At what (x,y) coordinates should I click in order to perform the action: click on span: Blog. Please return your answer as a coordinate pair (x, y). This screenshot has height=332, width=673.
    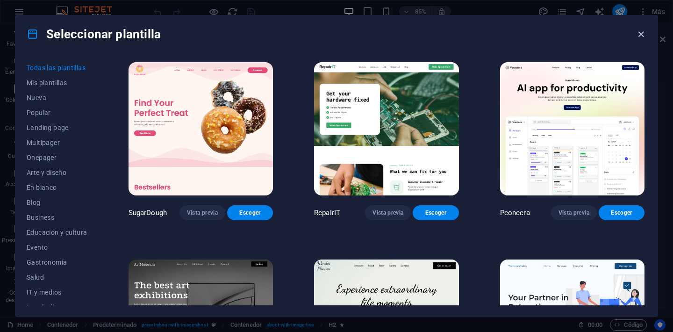
    Looking at the image, I should click on (57, 202).